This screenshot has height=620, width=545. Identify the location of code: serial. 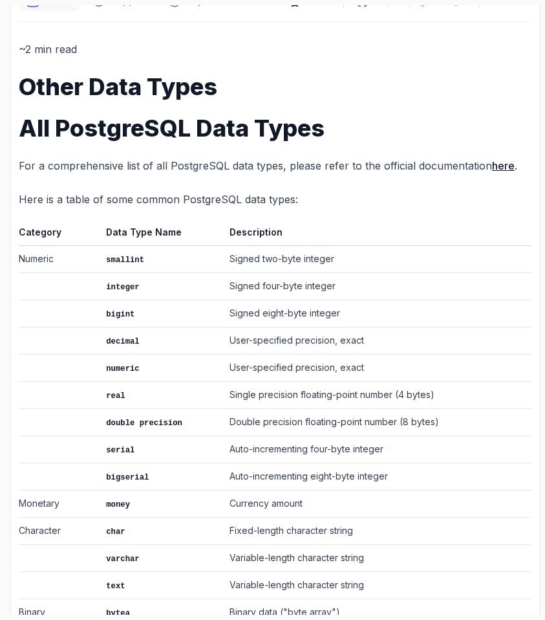
(120, 450).